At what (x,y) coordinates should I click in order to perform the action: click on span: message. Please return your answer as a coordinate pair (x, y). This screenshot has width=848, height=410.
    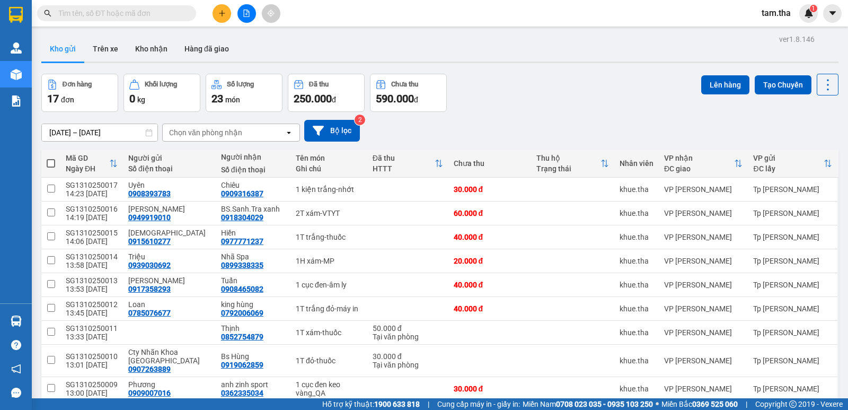
    Looking at the image, I should click on (16, 392).